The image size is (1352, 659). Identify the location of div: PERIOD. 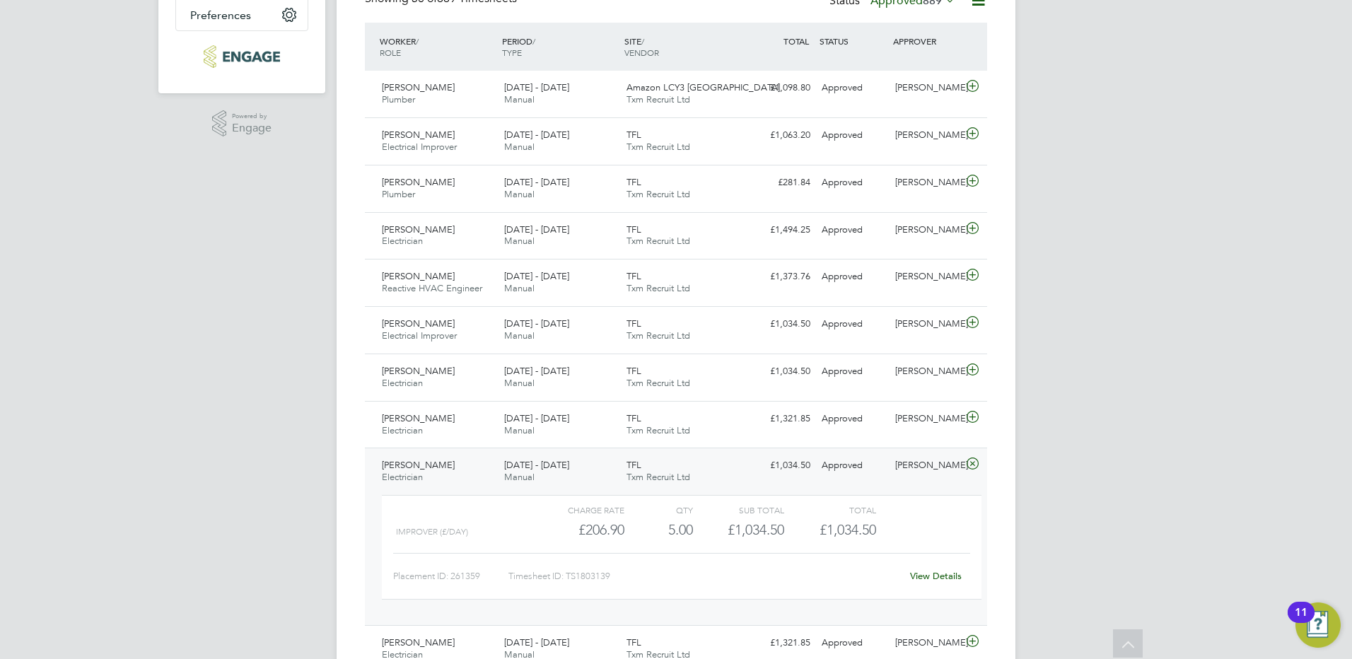
(559, 47).